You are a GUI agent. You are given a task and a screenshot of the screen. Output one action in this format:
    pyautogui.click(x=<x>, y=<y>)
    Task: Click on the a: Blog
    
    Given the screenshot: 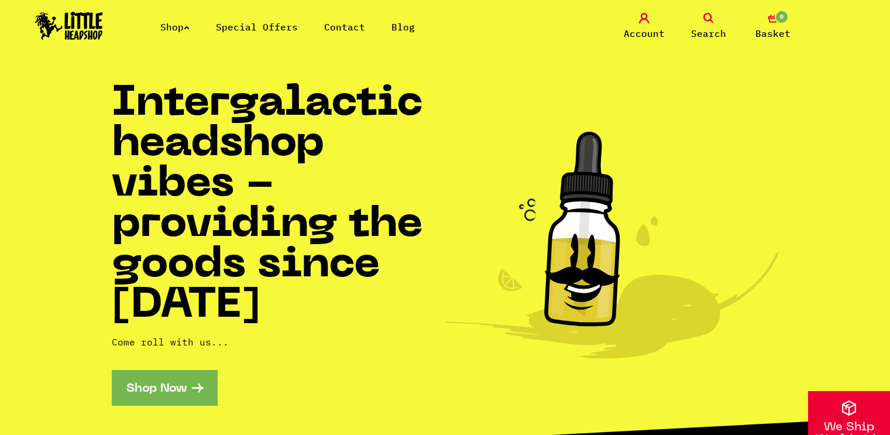 What is the action you would take?
    pyautogui.click(x=403, y=27)
    